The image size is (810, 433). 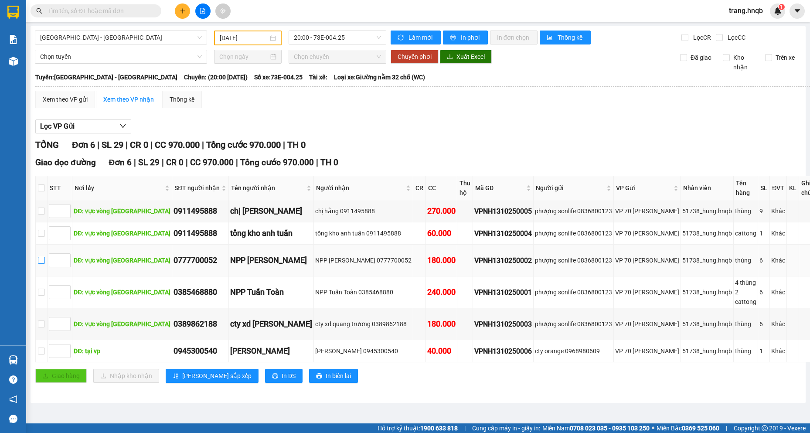 I want to click on div: 0911495888, so click(x=200, y=211).